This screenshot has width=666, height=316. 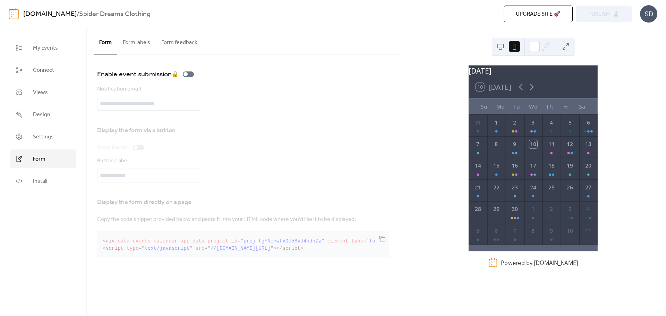 What do you see at coordinates (477, 187) in the screenshot?
I see `div: 21` at bounding box center [477, 187].